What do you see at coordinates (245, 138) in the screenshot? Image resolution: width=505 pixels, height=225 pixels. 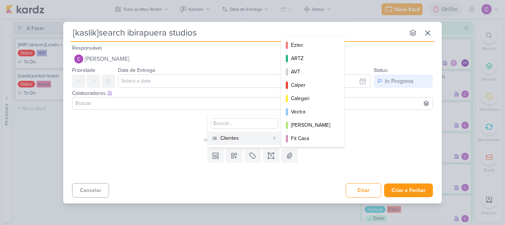 I see `button: Clientes` at bounding box center [245, 138].